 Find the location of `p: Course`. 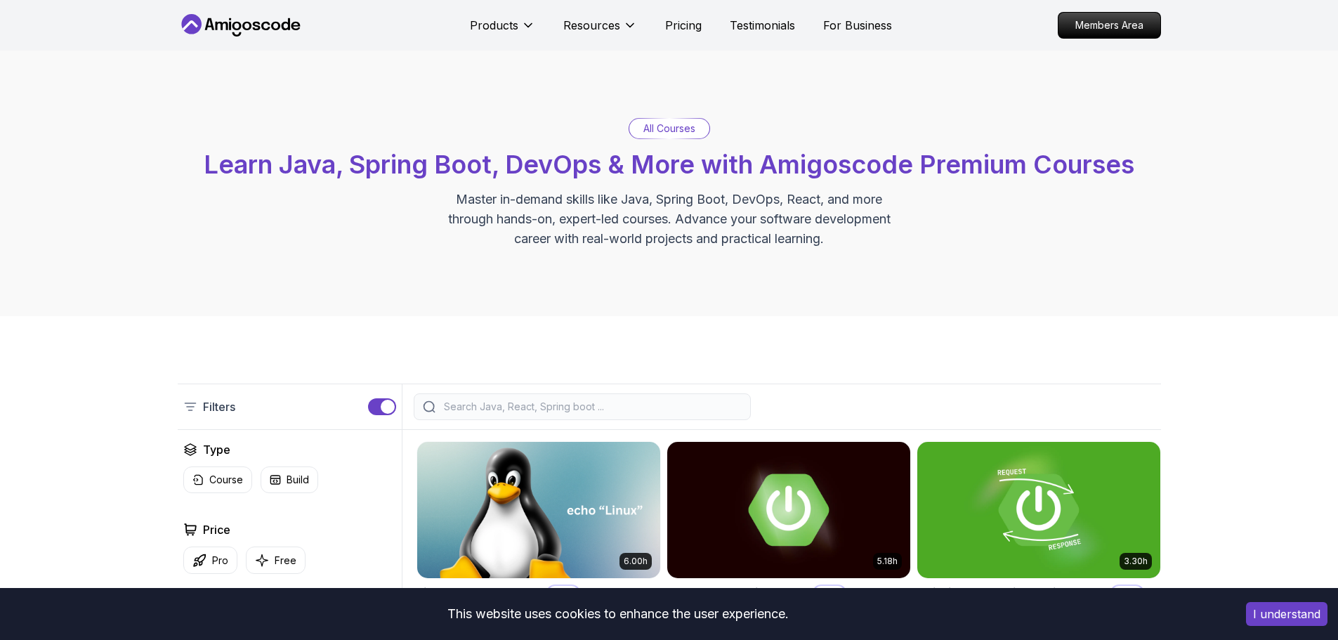

p: Course is located at coordinates (226, 480).